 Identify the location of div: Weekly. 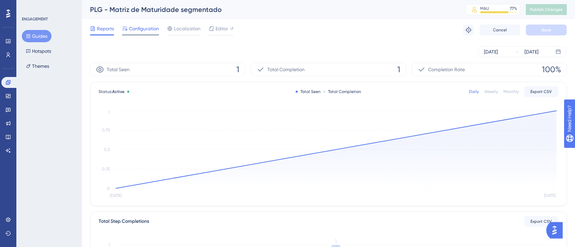
(491, 92).